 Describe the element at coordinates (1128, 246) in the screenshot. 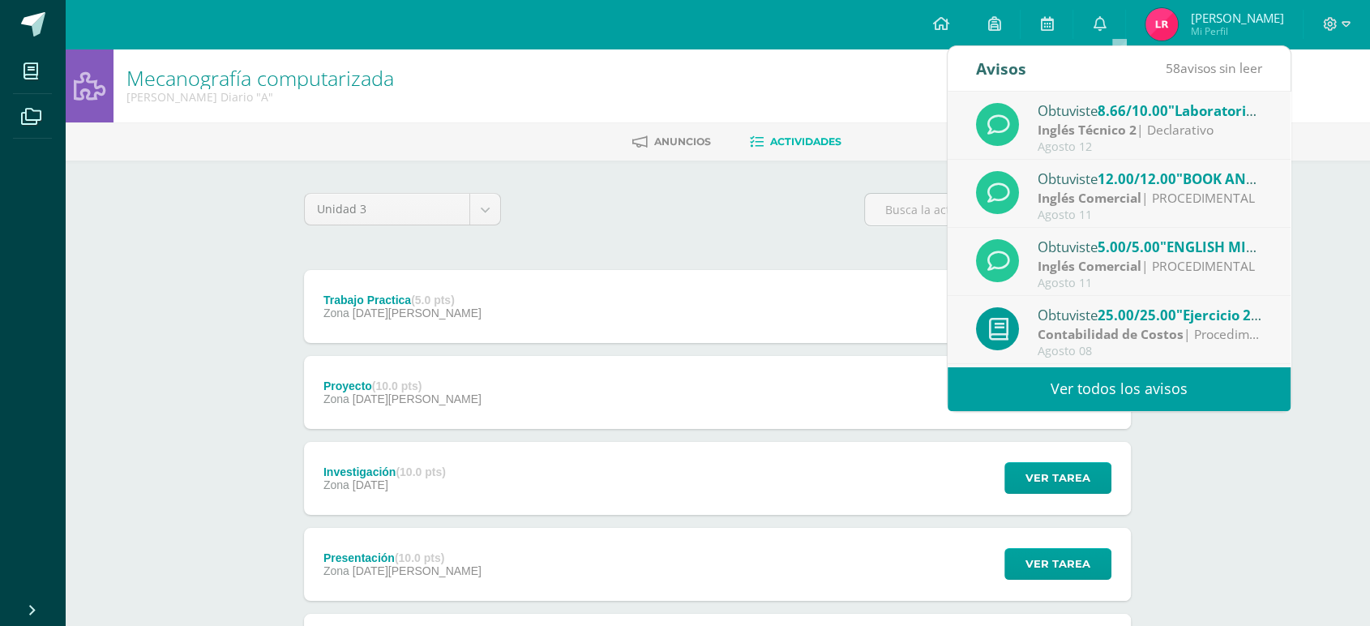

I see `span: 5.00/5.00` at that location.